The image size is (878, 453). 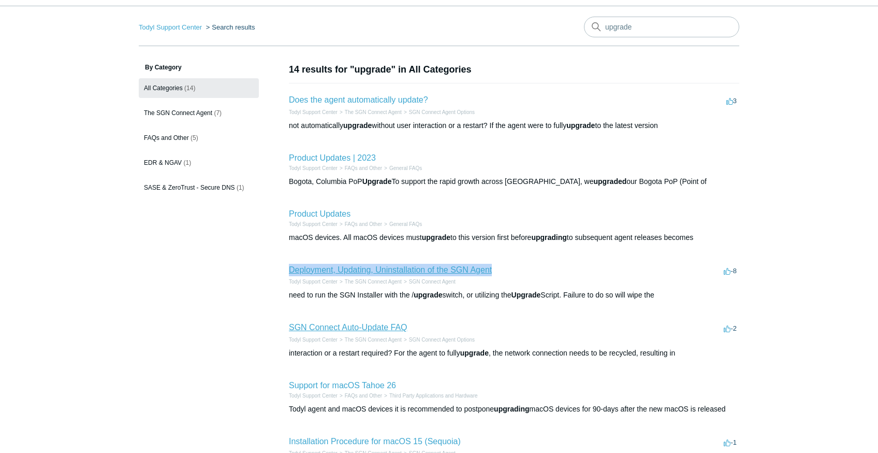 What do you see at coordinates (166, 138) in the screenshot?
I see `span: FAQs and Other` at bounding box center [166, 138].